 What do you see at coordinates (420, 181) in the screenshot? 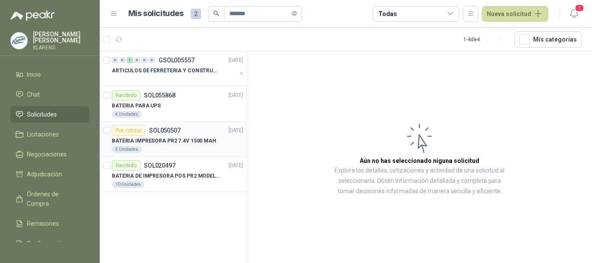
I see `p: Explora los detalles, cotizaciones y actividad de una solicitud al seleccionarla. Obtén informaci...` at bounding box center [420, 181].